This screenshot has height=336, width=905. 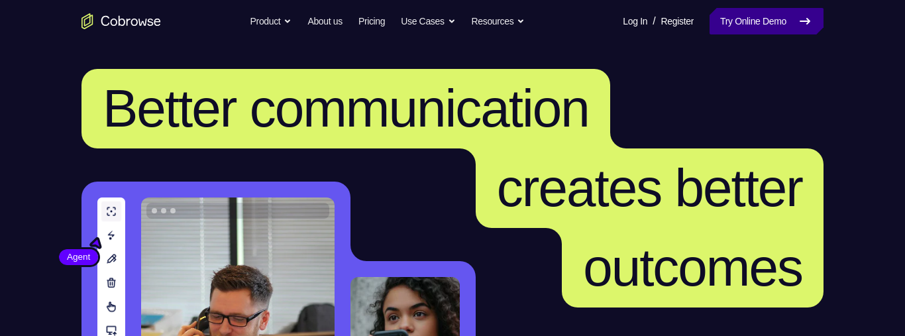 I want to click on a: Go to the home page, so click(x=121, y=21).